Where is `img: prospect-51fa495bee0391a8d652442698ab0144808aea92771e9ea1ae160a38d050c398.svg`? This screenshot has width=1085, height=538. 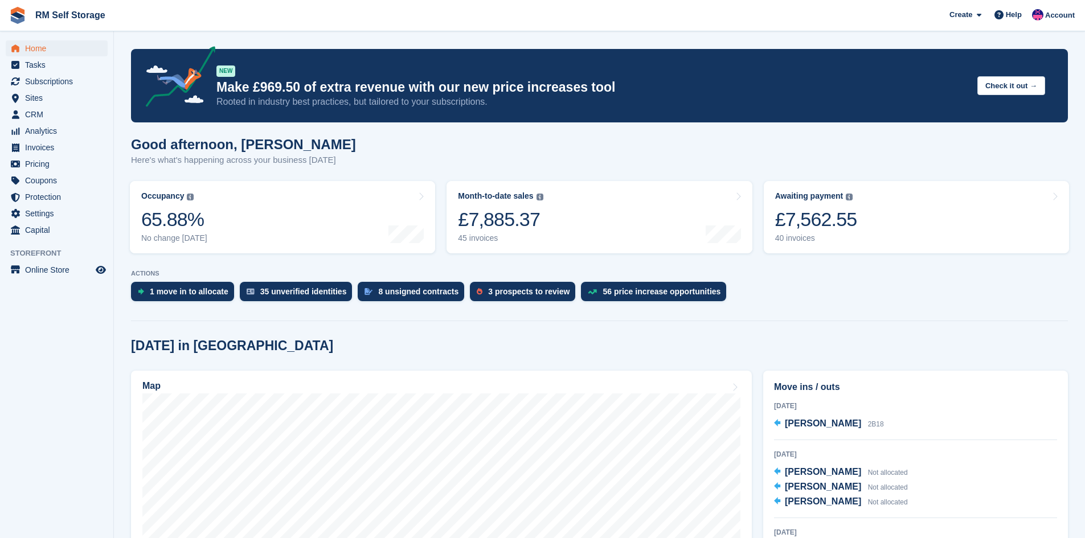
img: prospect-51fa495bee0391a8d652442698ab0144808aea92771e9ea1ae160a38d050c398.svg is located at coordinates (479, 292).